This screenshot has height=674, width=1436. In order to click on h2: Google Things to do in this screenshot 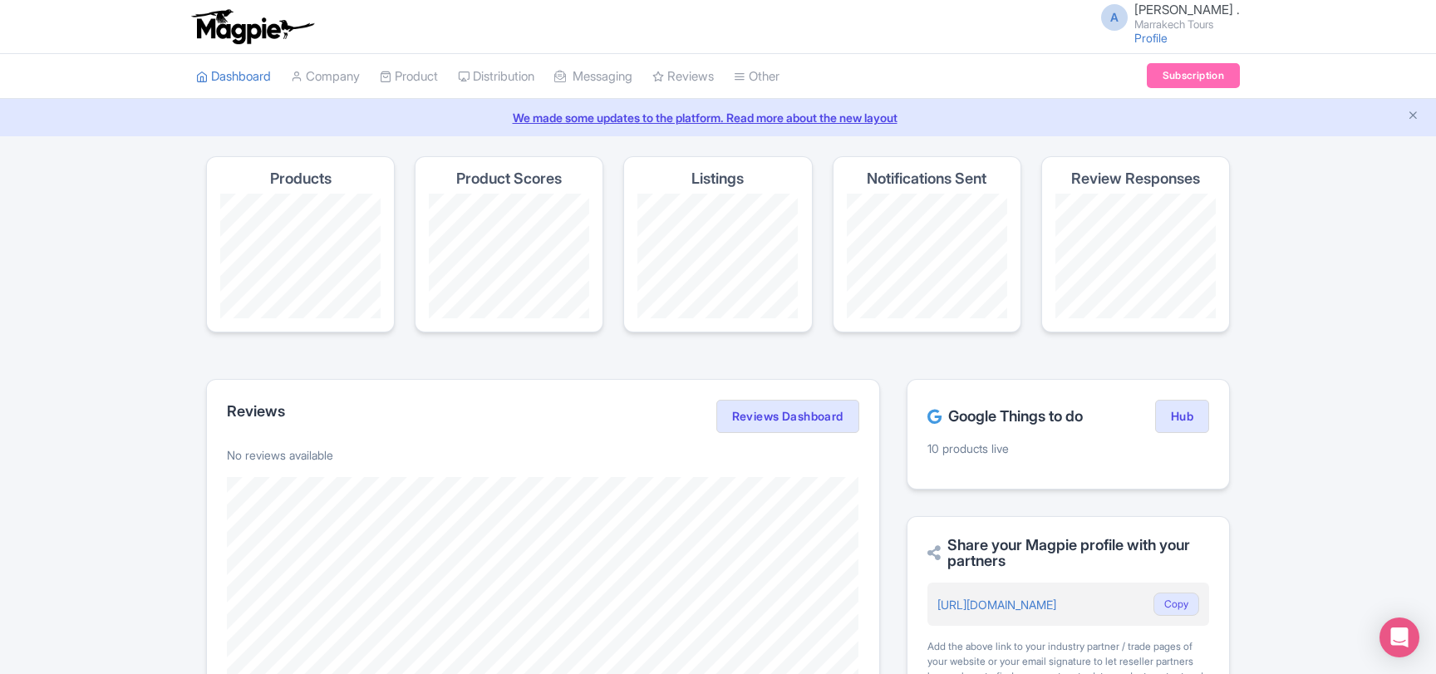, I will do `click(1005, 416)`.